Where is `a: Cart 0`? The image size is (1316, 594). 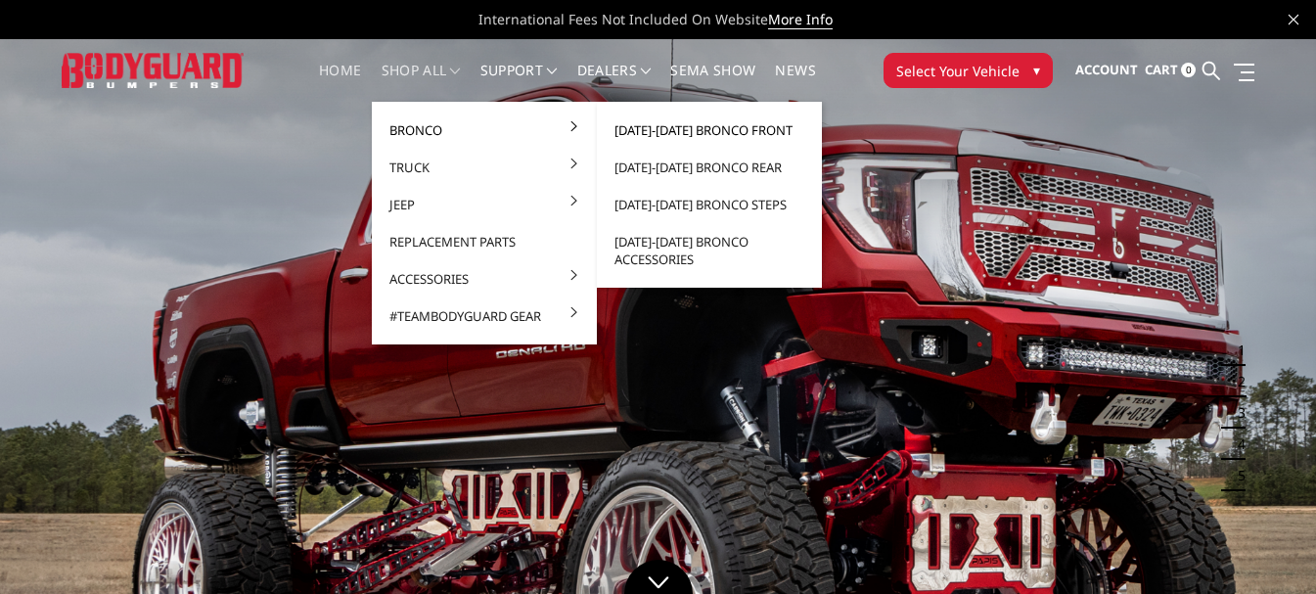 a: Cart 0 is located at coordinates (1170, 70).